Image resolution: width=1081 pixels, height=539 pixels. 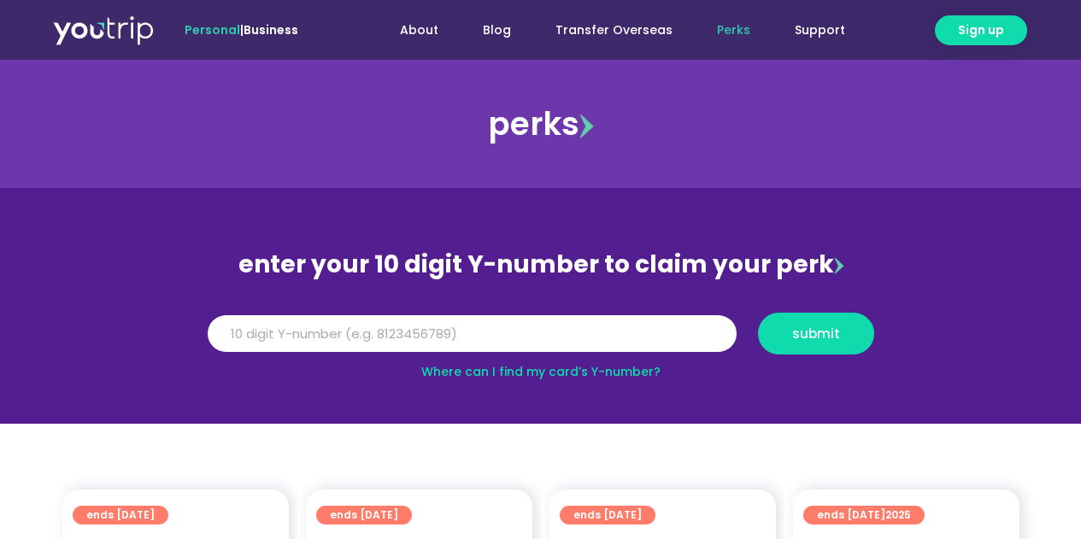 I want to click on span: submit, so click(x=816, y=333).